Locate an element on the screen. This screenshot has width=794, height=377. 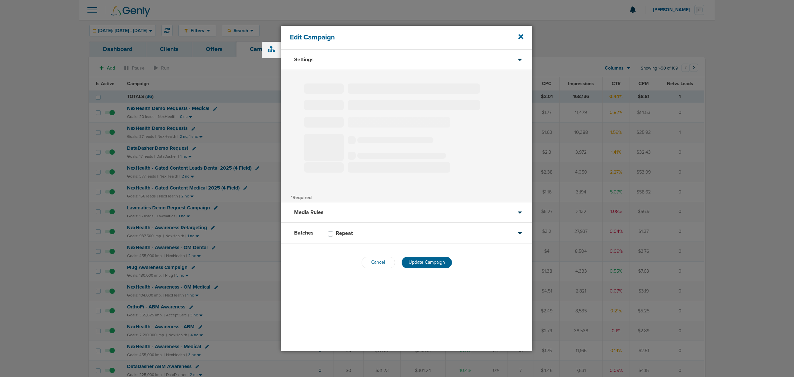
span: *Required is located at coordinates (301, 197).